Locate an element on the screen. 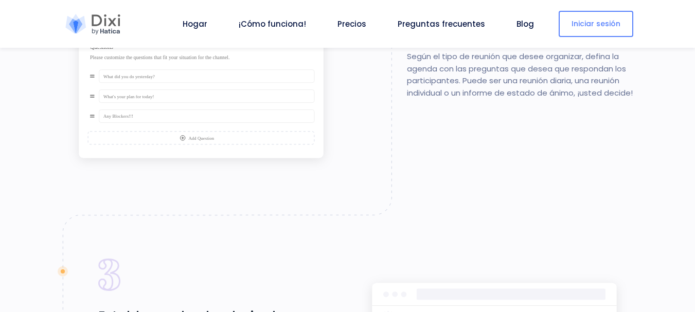 The height and width of the screenshot is (312, 695). a: ¡Cómo funciona! is located at coordinates (272, 24).